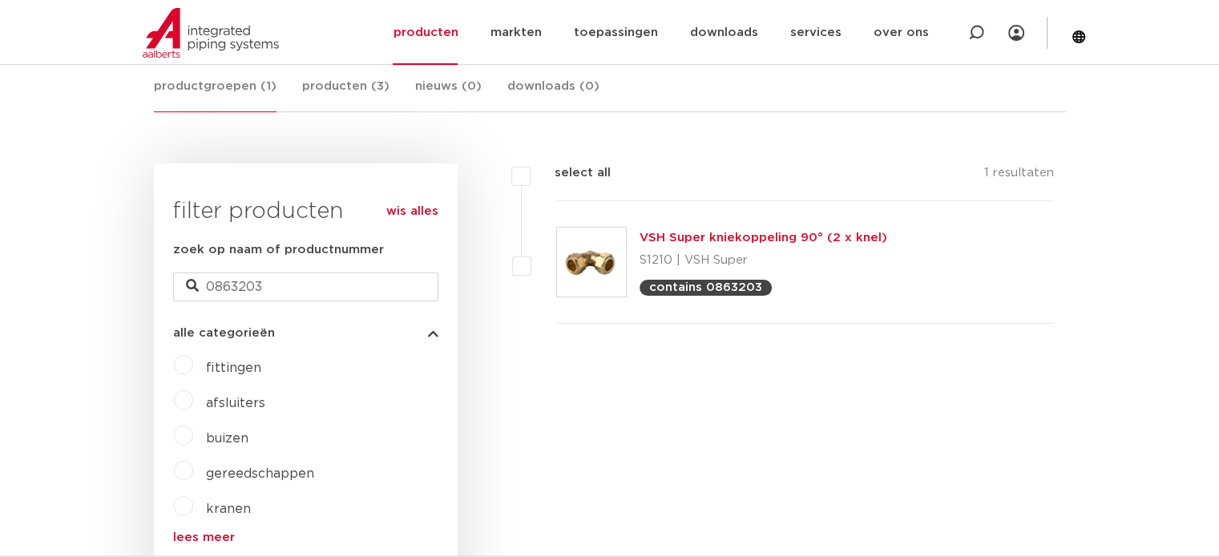  What do you see at coordinates (228, 509) in the screenshot?
I see `span: kranen` at bounding box center [228, 509].